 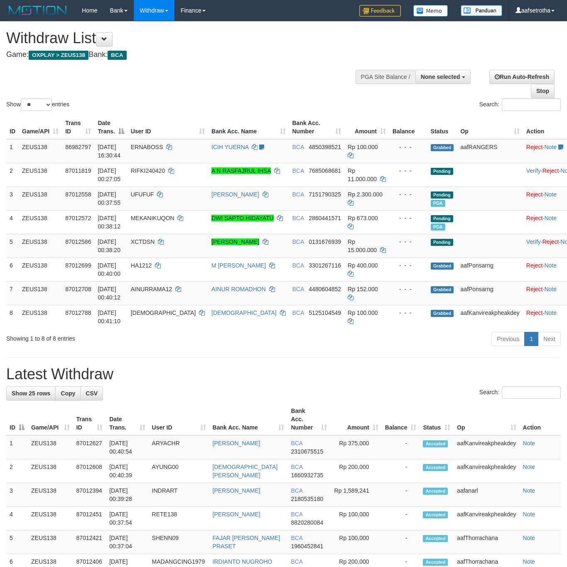 I want to click on span: 87011819, so click(x=78, y=171).